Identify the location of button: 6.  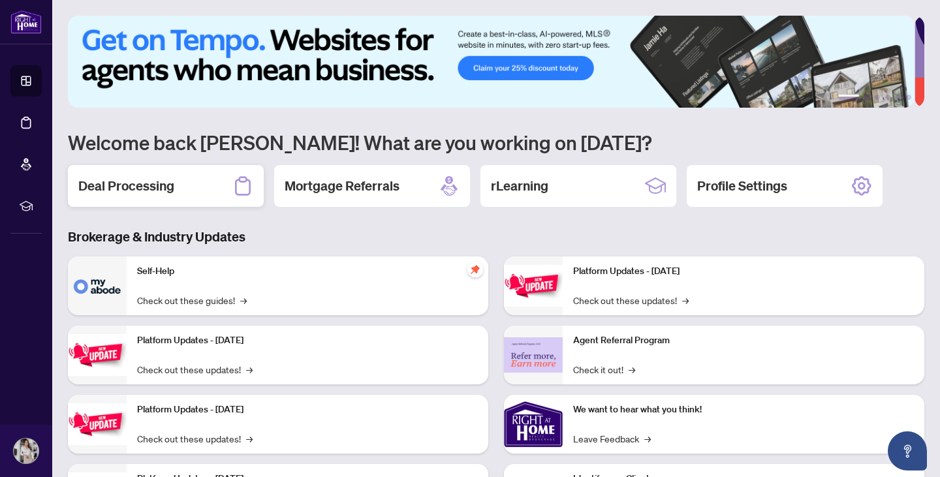
(909, 97).